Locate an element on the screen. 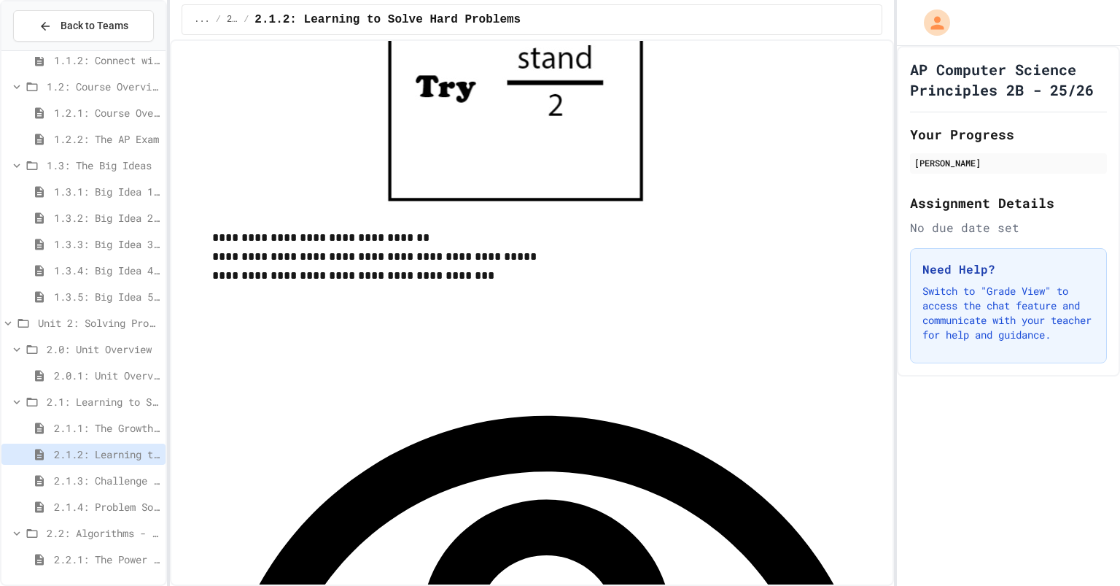 This screenshot has width=1120, height=586. span: 1.3: The Big Ideas is located at coordinates (103, 165).